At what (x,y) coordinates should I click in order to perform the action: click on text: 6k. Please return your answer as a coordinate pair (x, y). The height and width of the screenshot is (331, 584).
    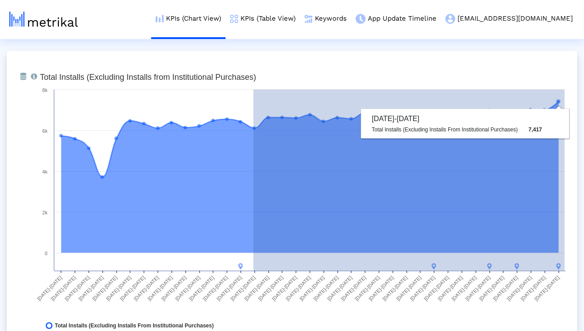
    Looking at the image, I should click on (45, 131).